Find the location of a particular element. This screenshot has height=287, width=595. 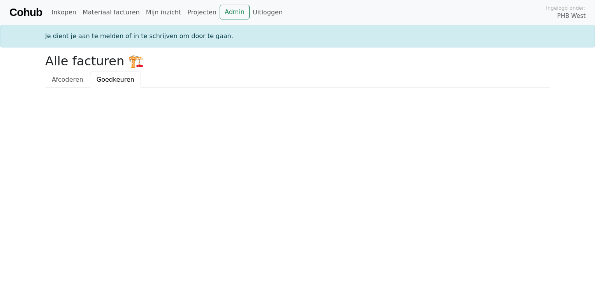

a: Goedkeuren is located at coordinates (115, 80).